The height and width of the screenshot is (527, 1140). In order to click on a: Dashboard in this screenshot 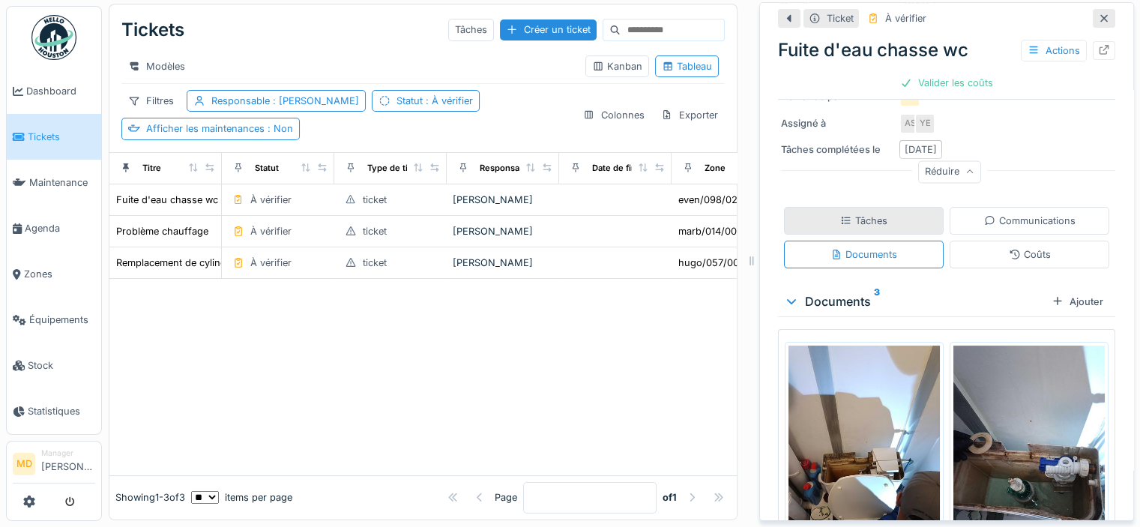, I will do `click(54, 91)`.